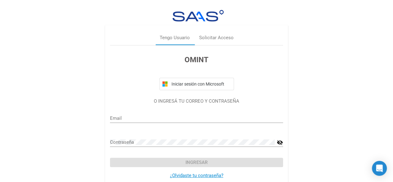 The height and width of the screenshot is (182, 393). What do you see at coordinates (196, 84) in the screenshot?
I see `button: Iniciar sesión con Microsoft` at bounding box center [196, 84].